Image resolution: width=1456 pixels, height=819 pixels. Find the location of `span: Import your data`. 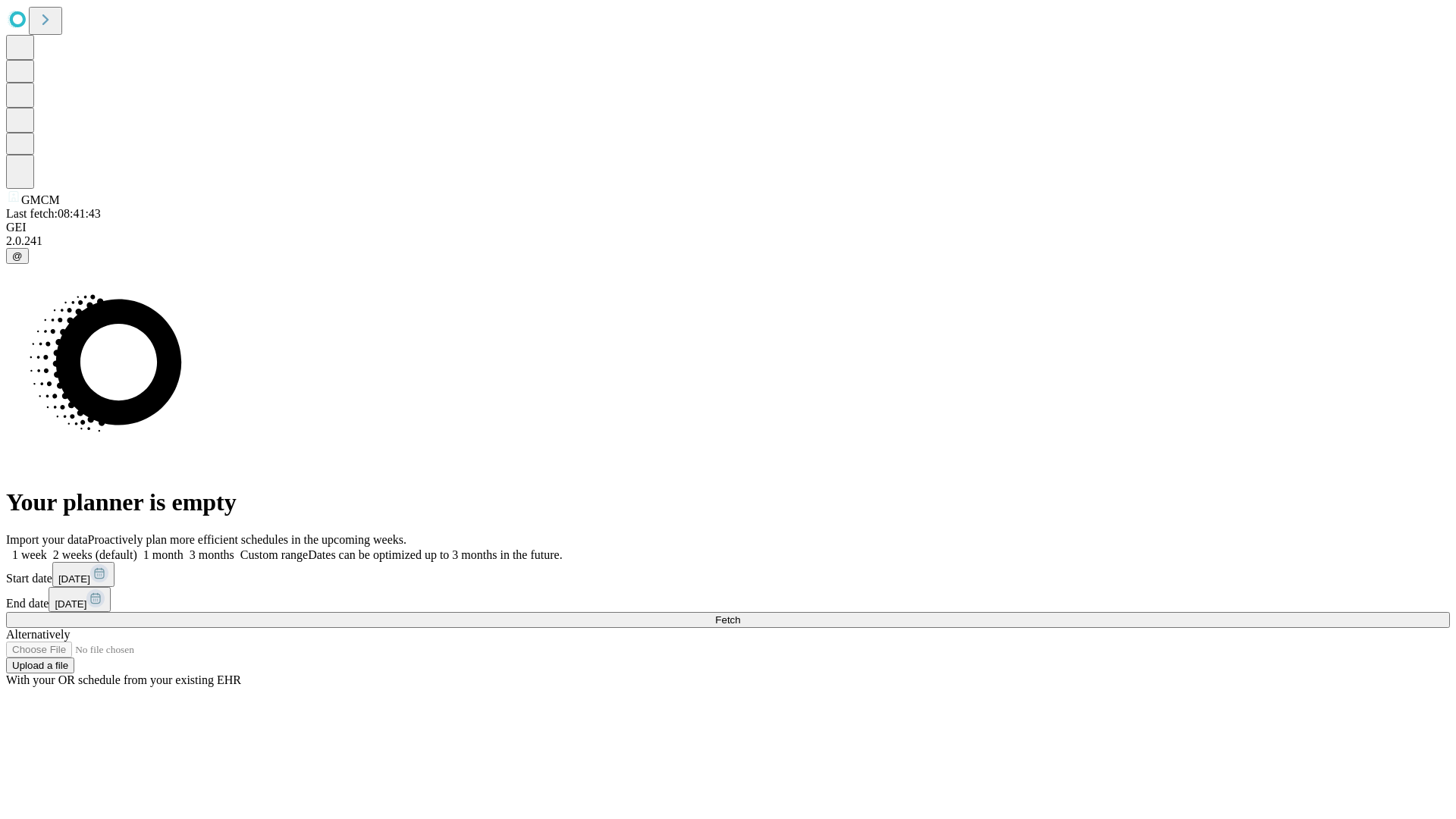

span: Import your data is located at coordinates (47, 539).